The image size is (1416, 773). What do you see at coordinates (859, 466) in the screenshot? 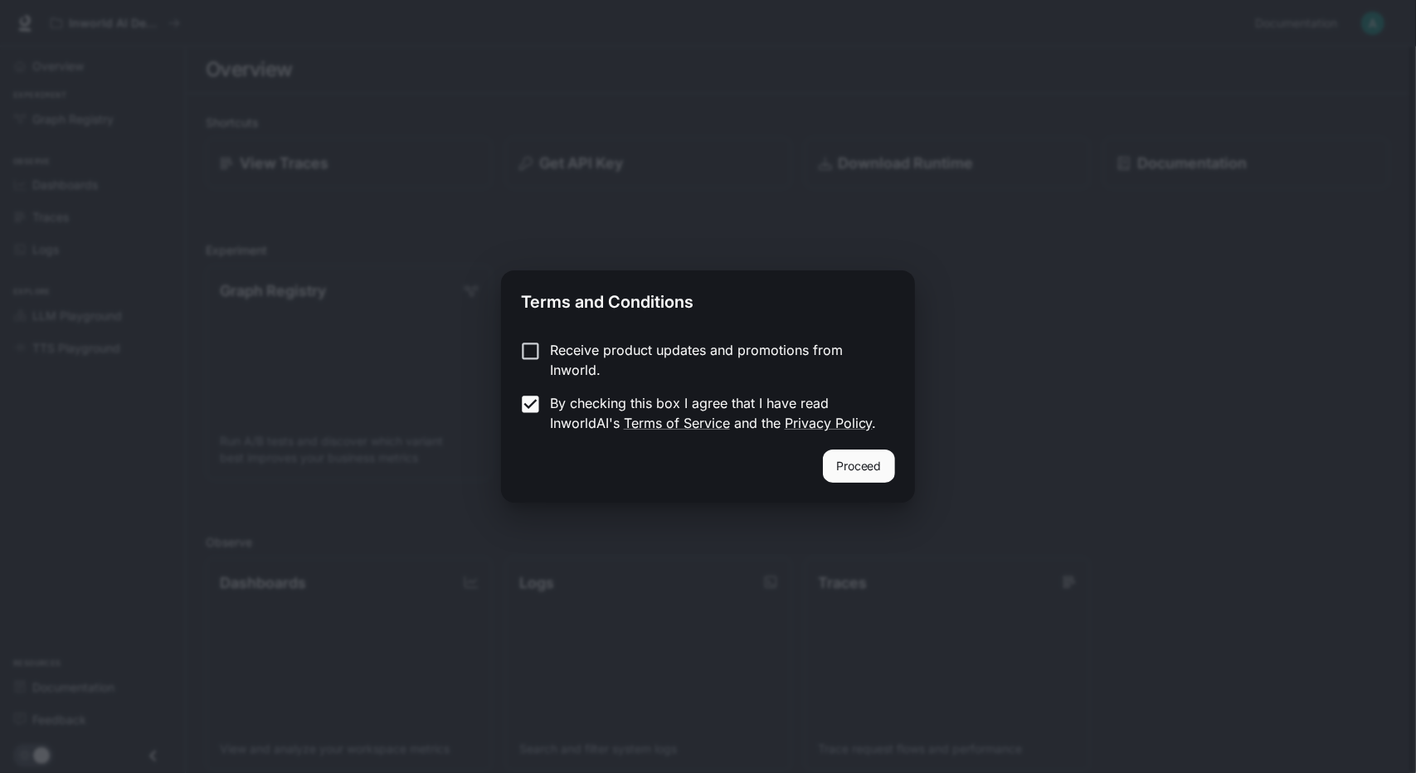
I see `button: Proceed` at bounding box center [859, 466].